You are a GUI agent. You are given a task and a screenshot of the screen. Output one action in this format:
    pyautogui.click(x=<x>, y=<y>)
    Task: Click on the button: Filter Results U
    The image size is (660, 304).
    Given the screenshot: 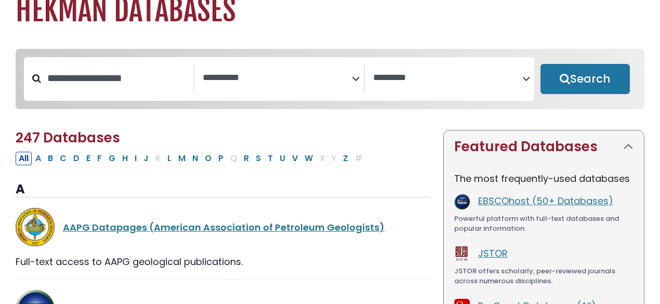 What is the action you would take?
    pyautogui.click(x=282, y=158)
    